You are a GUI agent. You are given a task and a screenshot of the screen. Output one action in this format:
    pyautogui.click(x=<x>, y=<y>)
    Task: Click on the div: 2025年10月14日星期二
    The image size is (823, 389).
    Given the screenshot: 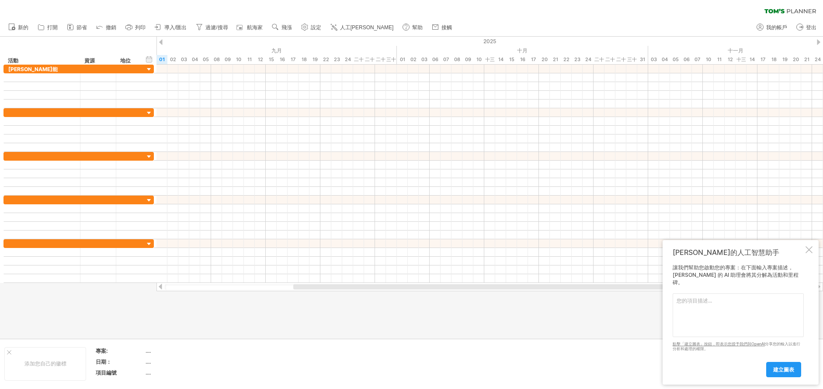 What is the action you would take?
    pyautogui.click(x=500, y=59)
    